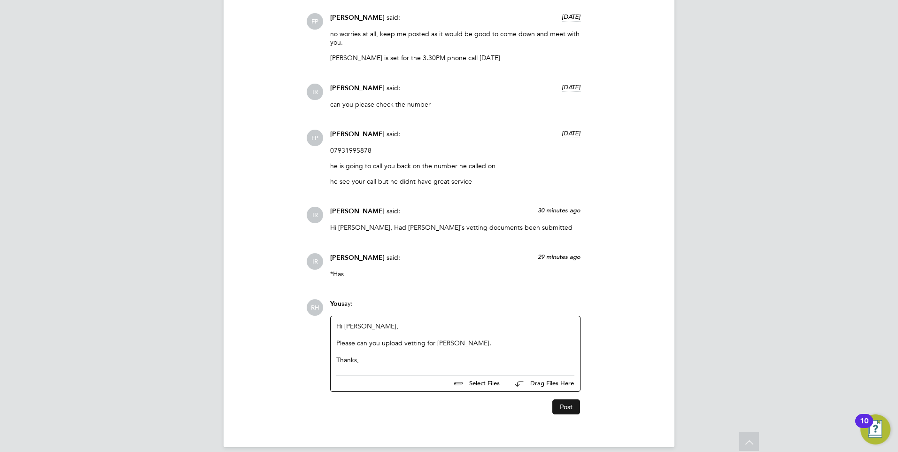 The width and height of the screenshot is (898, 452). I want to click on button: Open Resource Center, 10 new notifications, so click(875, 429).